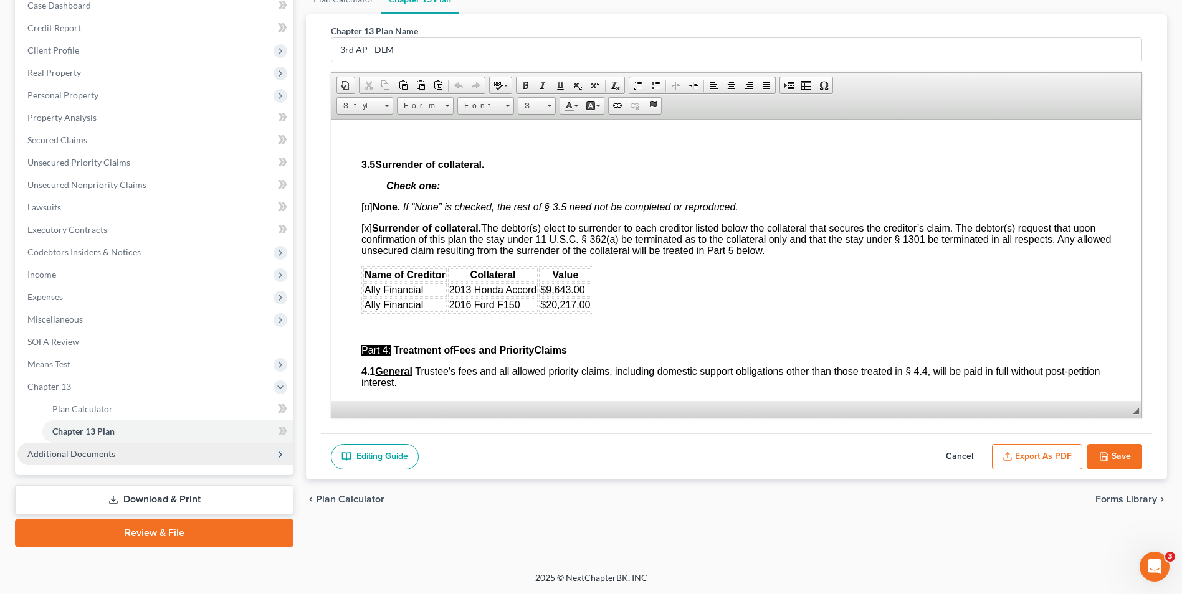 Image resolution: width=1182 pixels, height=594 pixels. What do you see at coordinates (91, 45) in the screenshot?
I see `span: 3.5` at bounding box center [91, 45].